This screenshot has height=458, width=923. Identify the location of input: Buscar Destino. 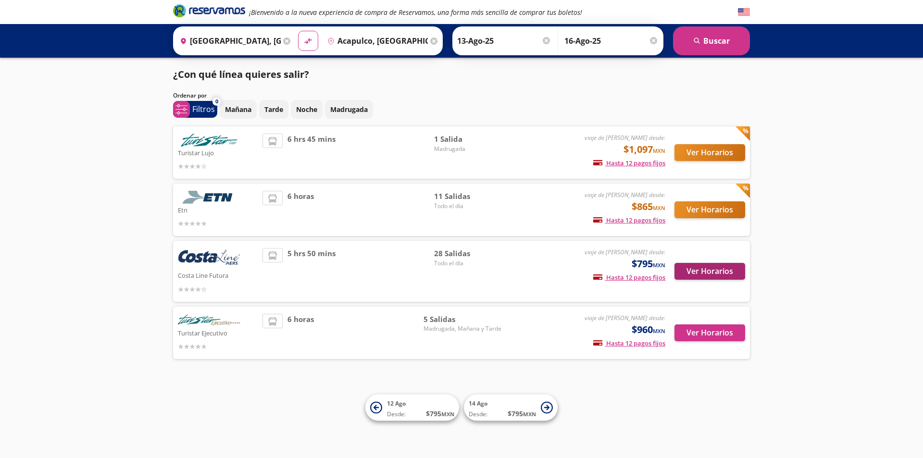
(376, 41).